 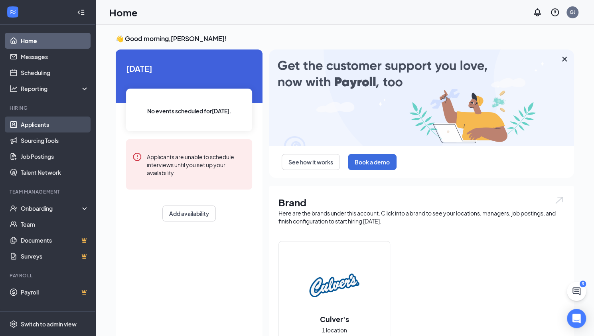 What do you see at coordinates (189, 213) in the screenshot?
I see `button: Add availability` at bounding box center [189, 213].